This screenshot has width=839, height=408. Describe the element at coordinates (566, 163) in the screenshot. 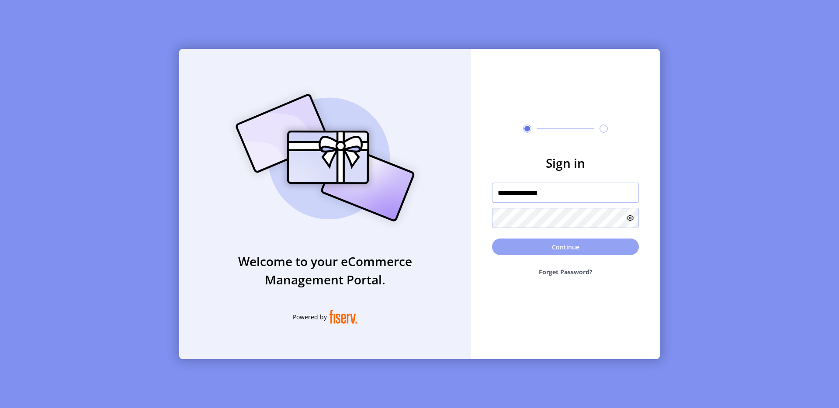

I see `h3: Sign in` at that location.